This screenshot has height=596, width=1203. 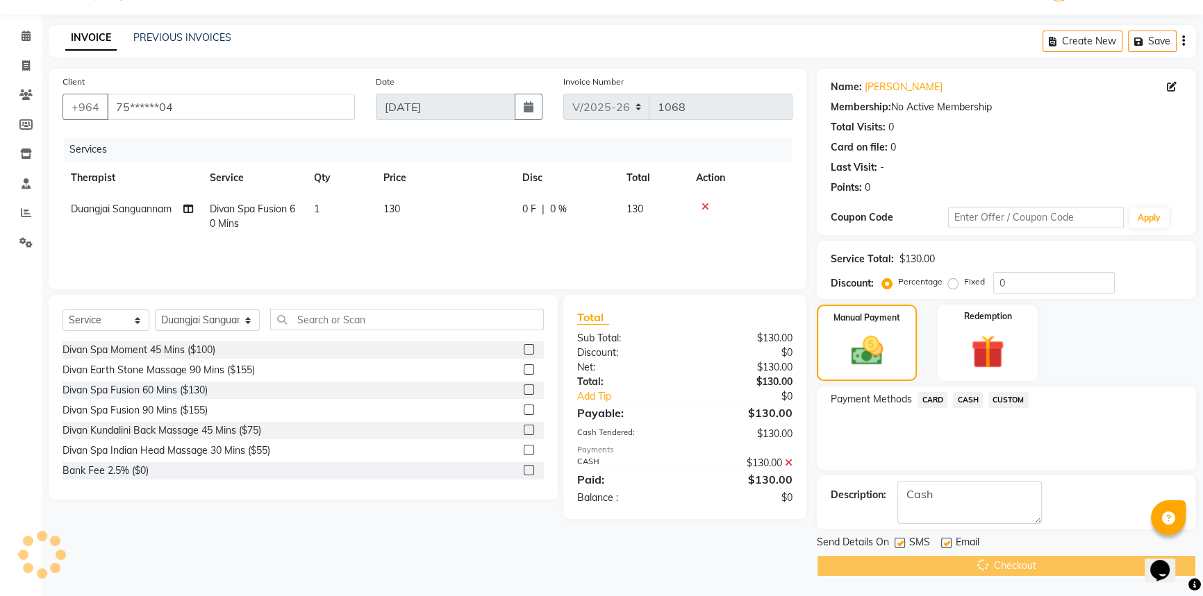 What do you see at coordinates (858, 495) in the screenshot?
I see `div: Description:` at bounding box center [858, 495].